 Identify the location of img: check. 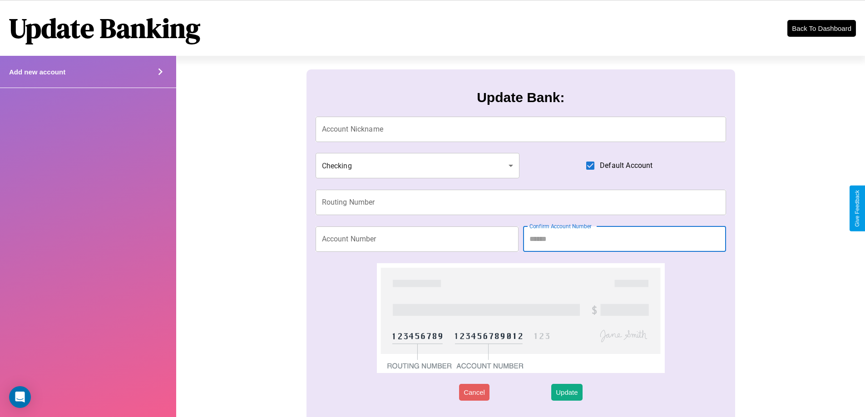
(521, 318).